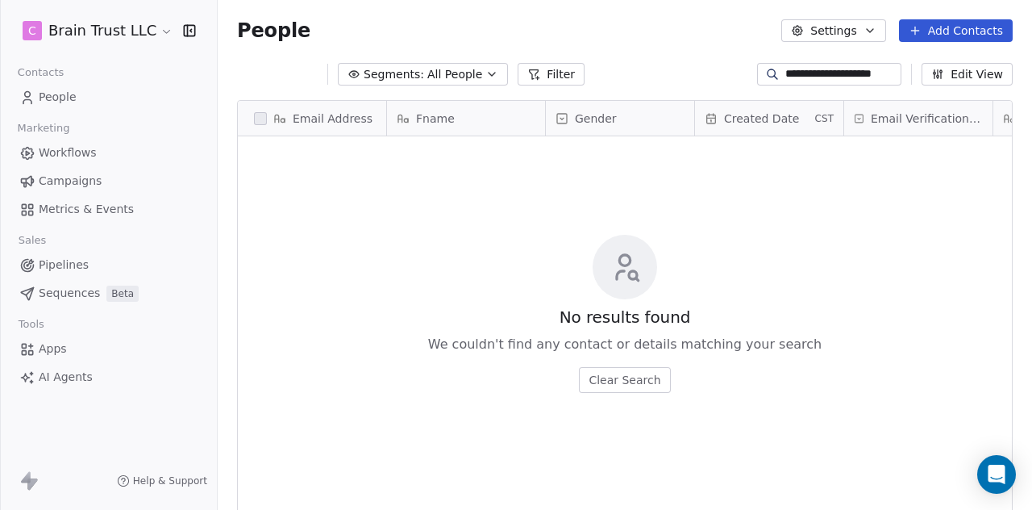  What do you see at coordinates (625, 344) in the screenshot?
I see `span: We couldn't find any contact or details matching your search` at bounding box center [625, 344].